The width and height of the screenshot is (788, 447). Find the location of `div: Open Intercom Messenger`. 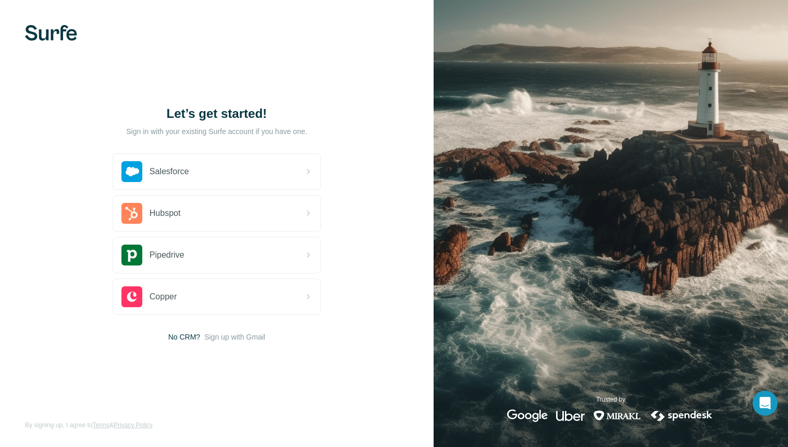

div: Open Intercom Messenger is located at coordinates (765, 403).